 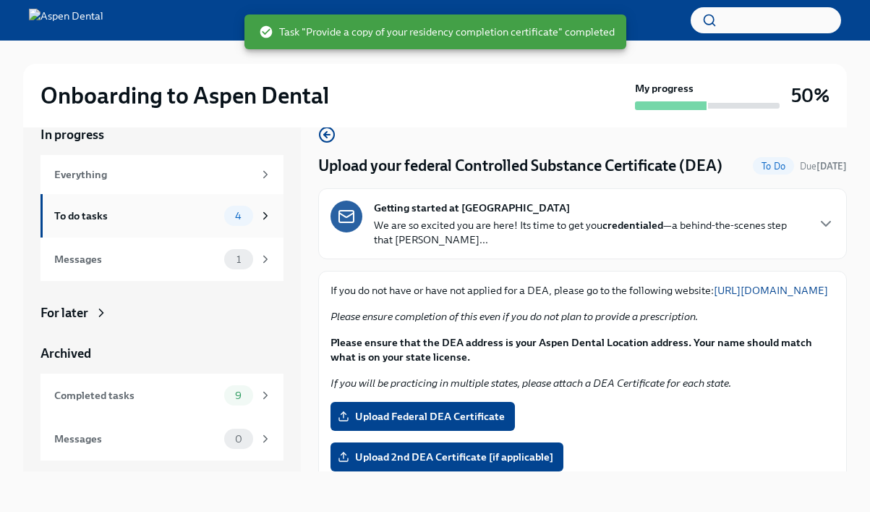 What do you see at coordinates (162, 259) in the screenshot?
I see `a: Messages1` at bounding box center [162, 259].